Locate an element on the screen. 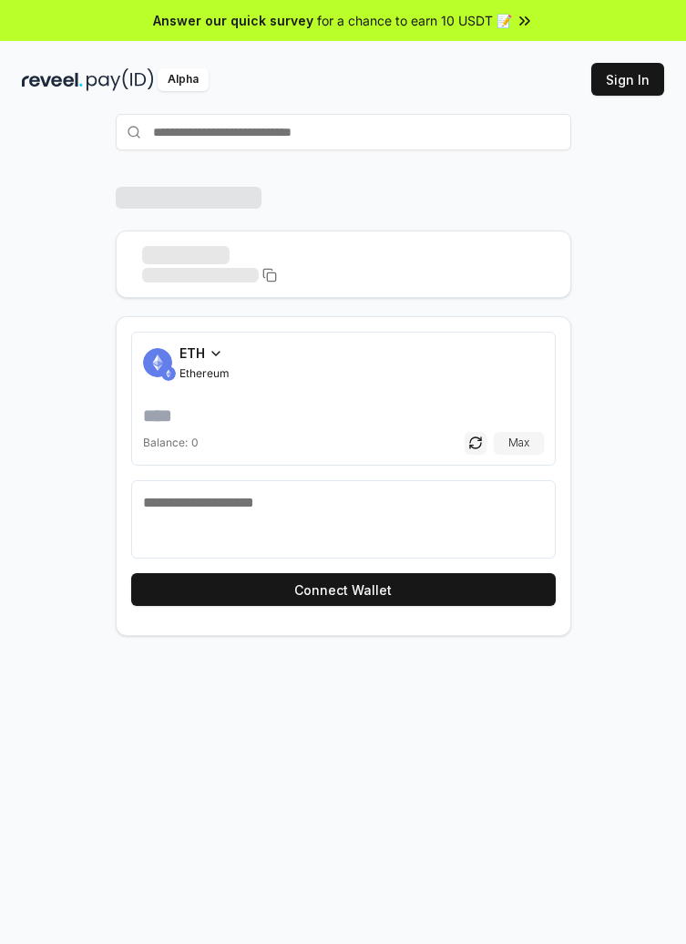  button: Connect Wallet is located at coordinates (344, 590).